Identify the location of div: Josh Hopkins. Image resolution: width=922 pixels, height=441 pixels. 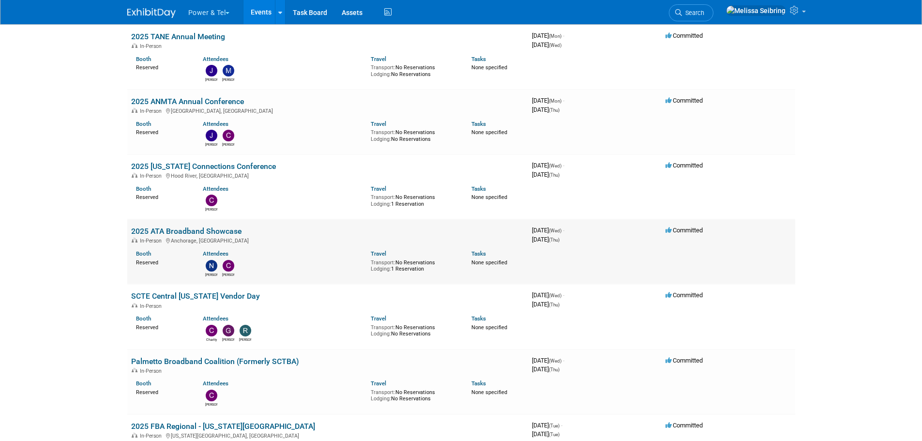
(211, 144).